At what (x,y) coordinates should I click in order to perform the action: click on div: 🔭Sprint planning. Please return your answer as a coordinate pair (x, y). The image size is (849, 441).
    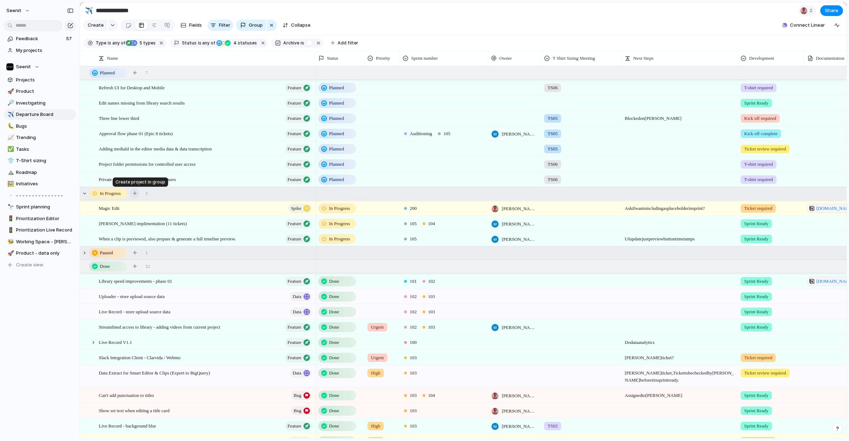
    Looking at the image, I should click on (40, 207).